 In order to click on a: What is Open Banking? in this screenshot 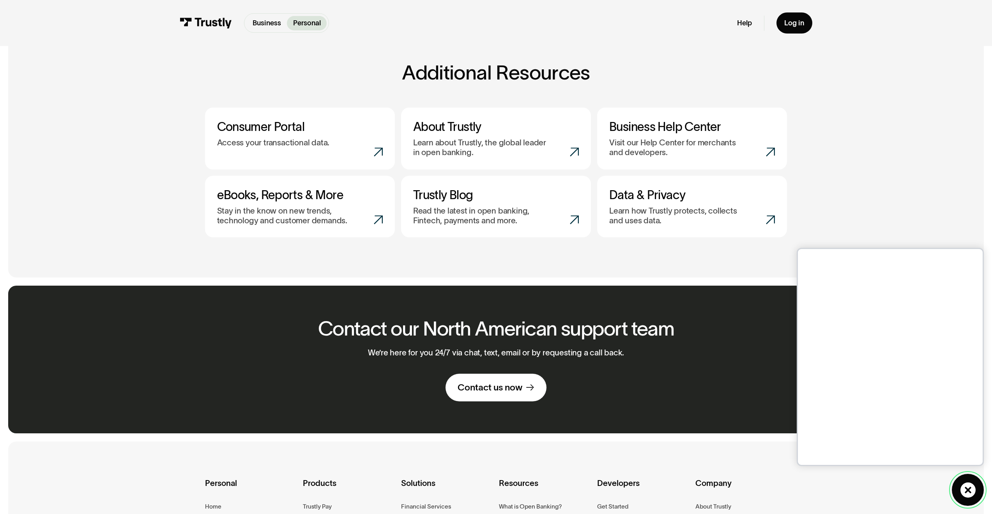, I will do `click(531, 507)`.